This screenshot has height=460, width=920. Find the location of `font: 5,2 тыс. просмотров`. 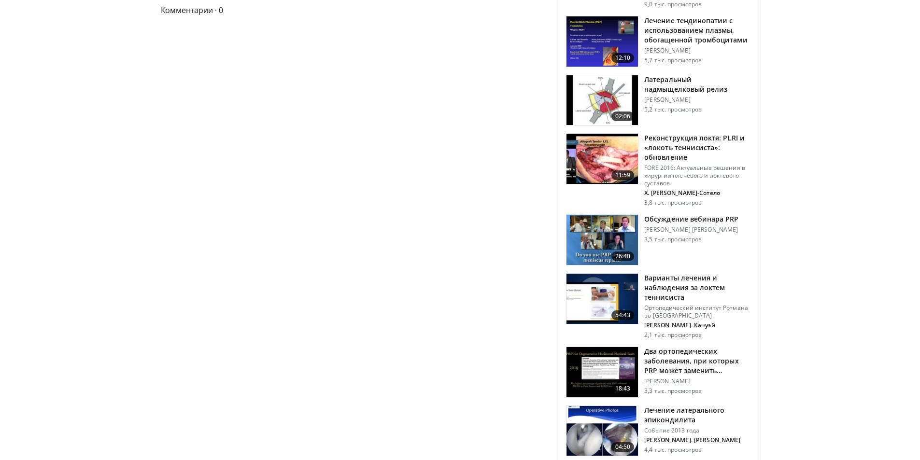

font: 5,2 тыс. просмотров is located at coordinates (673, 109).